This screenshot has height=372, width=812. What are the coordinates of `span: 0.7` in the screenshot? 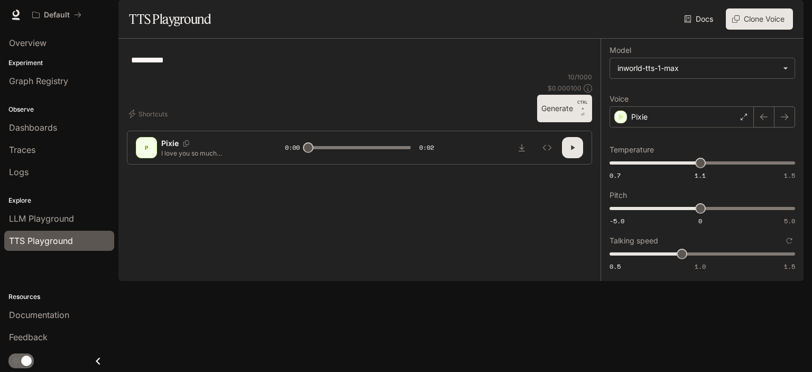 It's located at (615, 175).